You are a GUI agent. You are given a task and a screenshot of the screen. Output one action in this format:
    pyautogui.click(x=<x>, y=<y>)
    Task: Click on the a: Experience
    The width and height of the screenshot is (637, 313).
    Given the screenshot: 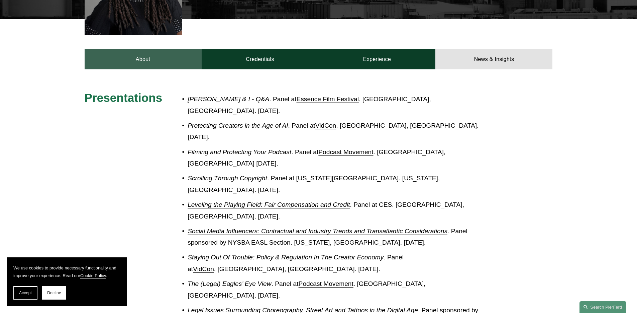 What is the action you would take?
    pyautogui.click(x=377, y=59)
    